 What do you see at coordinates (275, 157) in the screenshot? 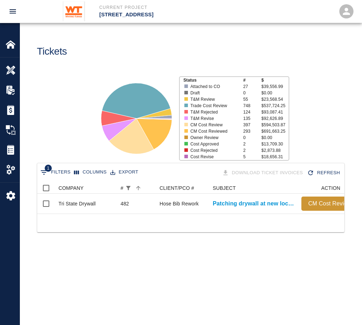
I see `p: $18,656.31` at bounding box center [275, 157].